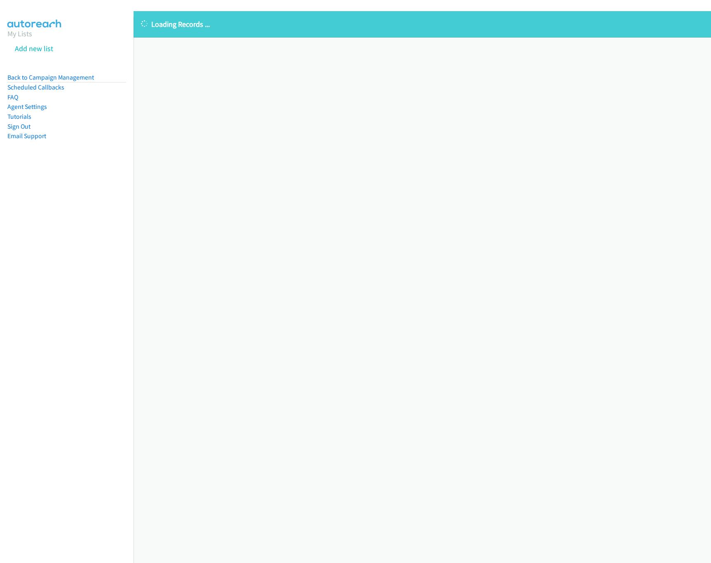 Image resolution: width=711 pixels, height=563 pixels. I want to click on a: FAQ, so click(13, 97).